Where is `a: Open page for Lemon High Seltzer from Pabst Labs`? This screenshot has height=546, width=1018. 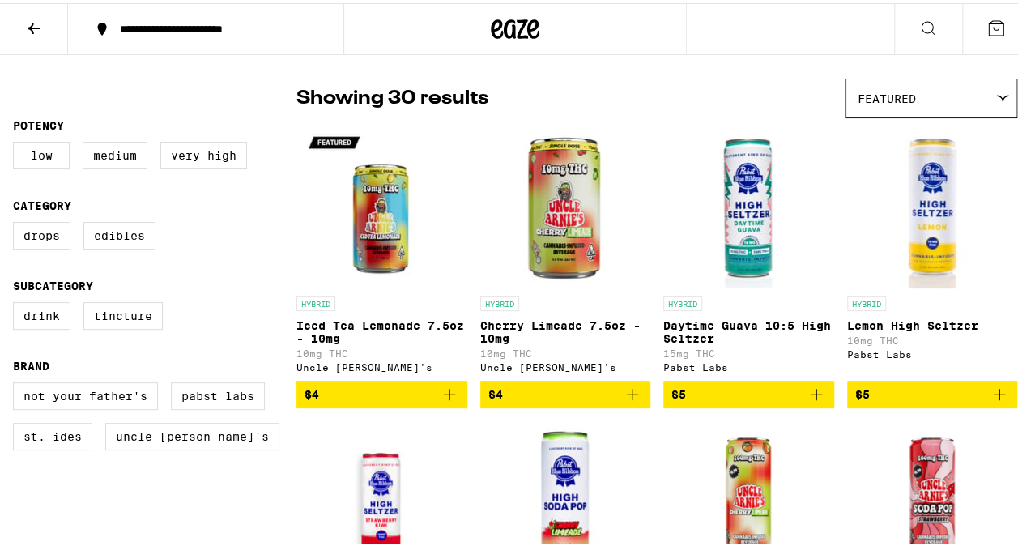 a: Open page for Lemon High Seltzer from Pabst Labs is located at coordinates (932, 250).